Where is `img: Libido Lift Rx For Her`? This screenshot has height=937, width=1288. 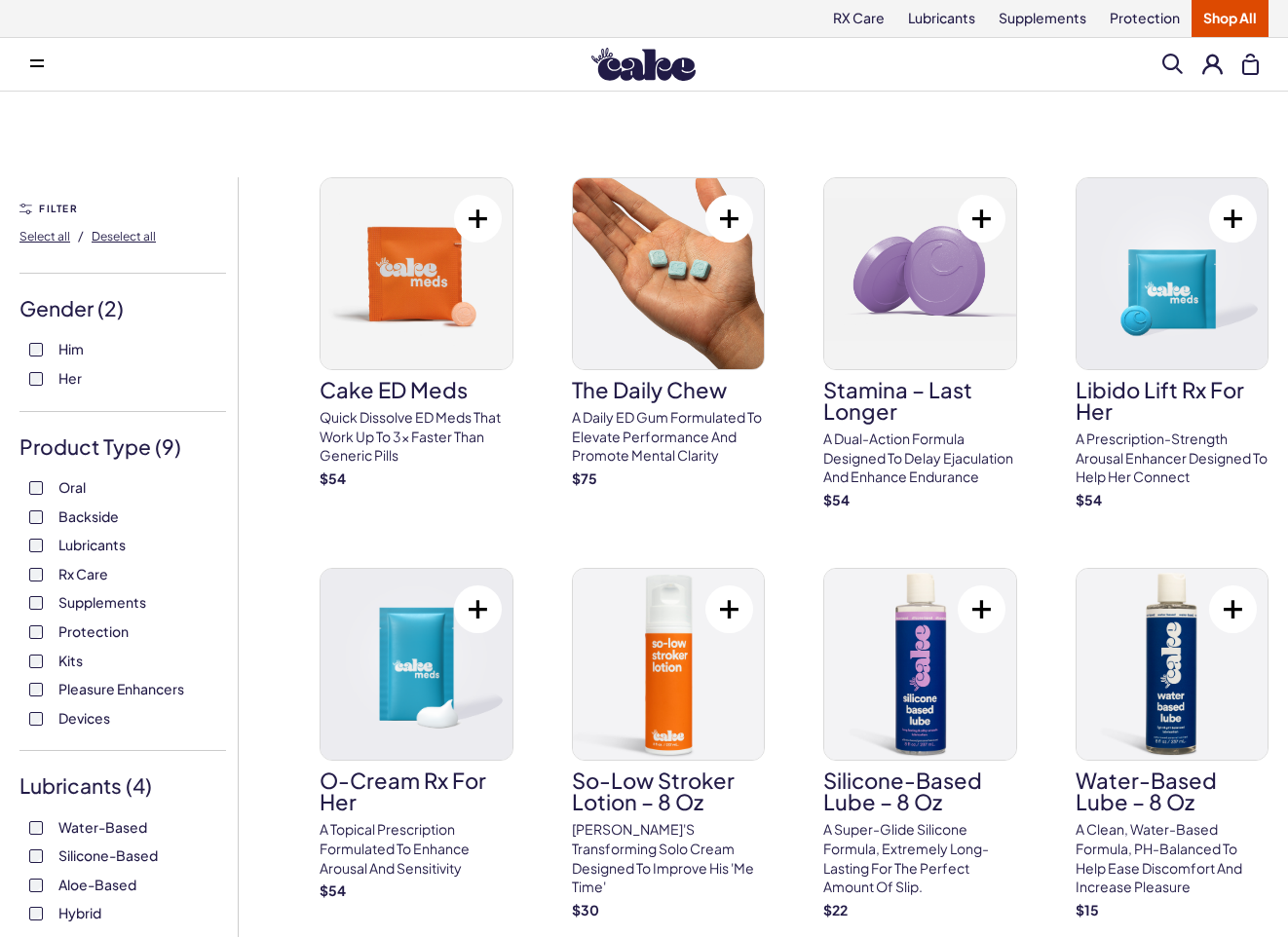
img: Libido Lift Rx For Her is located at coordinates (1173, 274).